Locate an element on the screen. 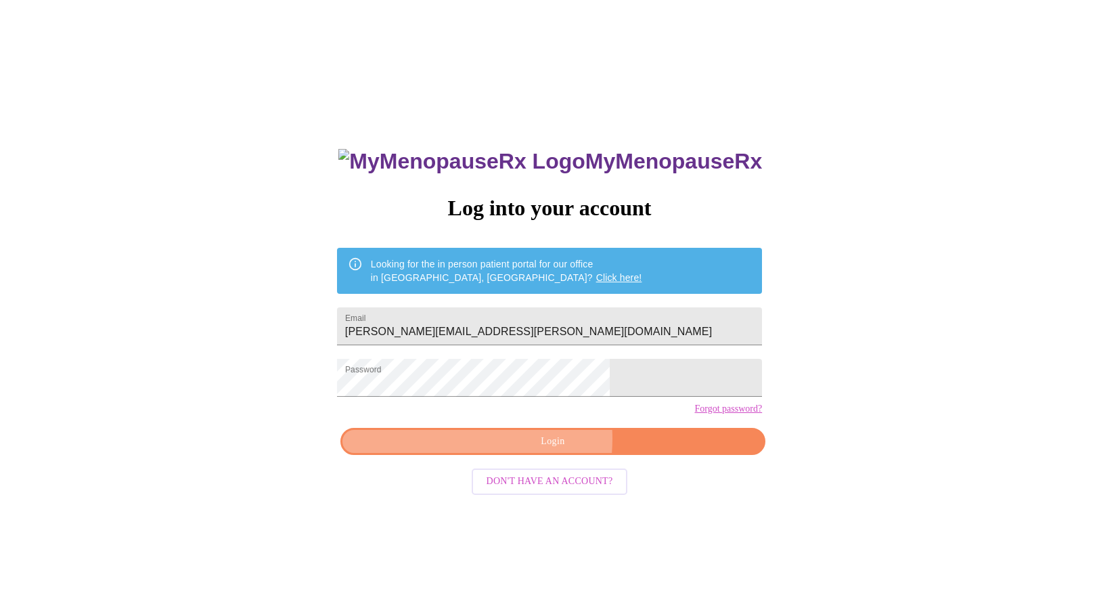 The height and width of the screenshot is (608, 1099). span: Login is located at coordinates (553, 441).